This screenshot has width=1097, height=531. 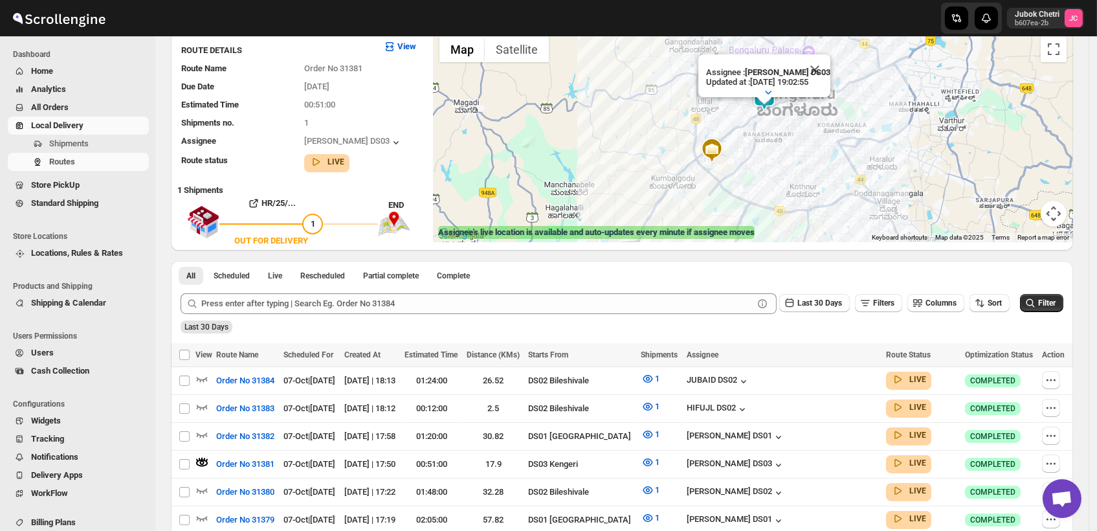 I want to click on span: Standard Shipping, so click(x=65, y=203).